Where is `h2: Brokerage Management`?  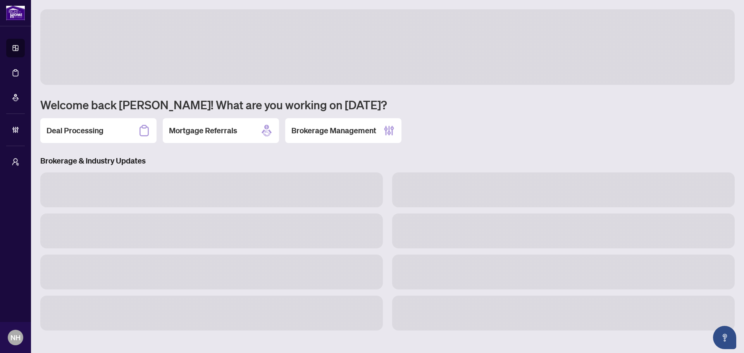
h2: Brokerage Management is located at coordinates (333, 131).